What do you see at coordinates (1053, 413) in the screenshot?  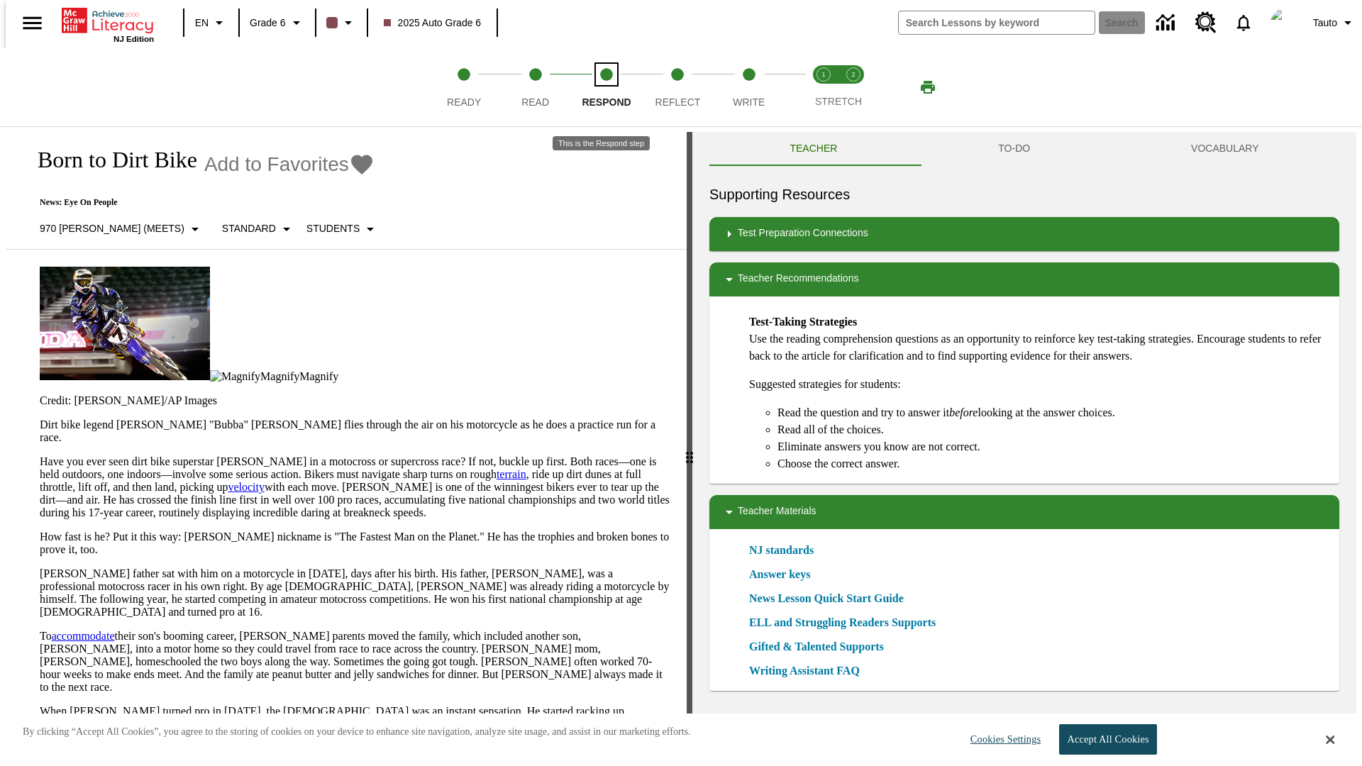 I see `li: Read the question and try to answer it looking at the answer choices.` at bounding box center [1053, 413].